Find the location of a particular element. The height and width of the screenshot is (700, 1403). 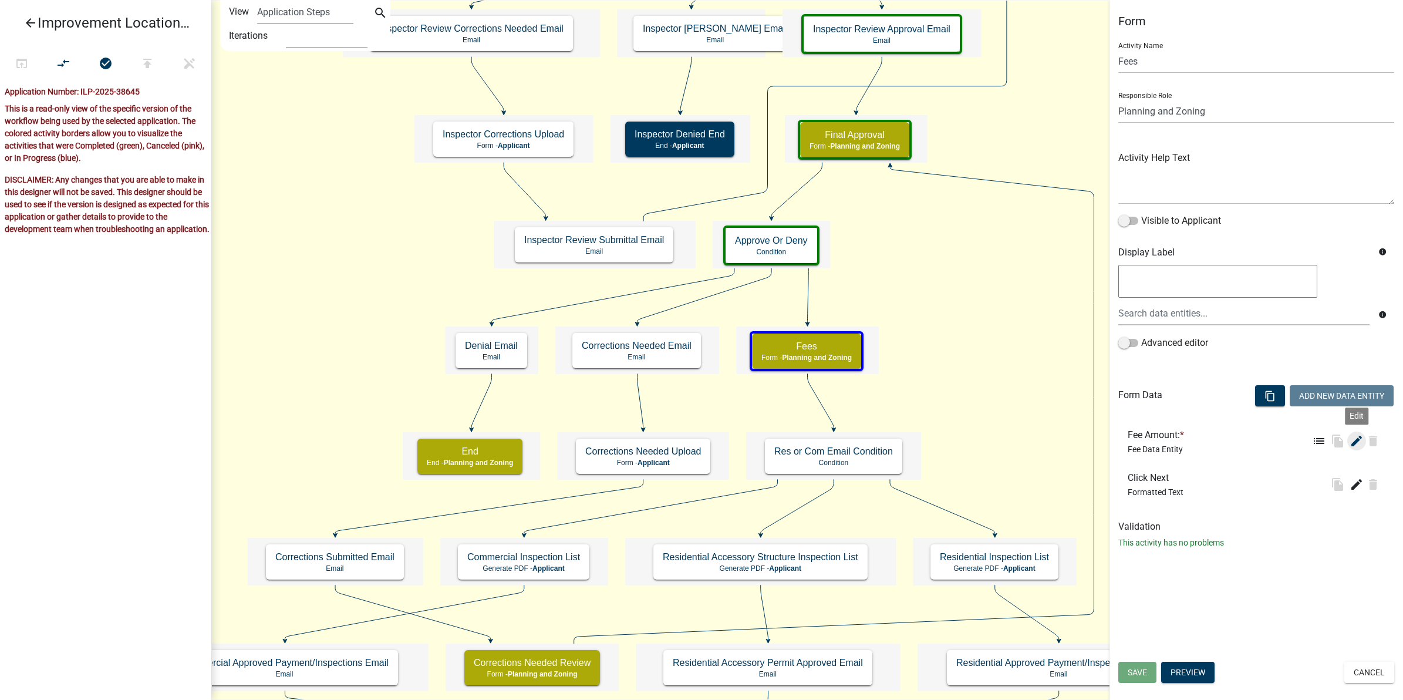

h6: Click Next is located at coordinates (1155, 477).